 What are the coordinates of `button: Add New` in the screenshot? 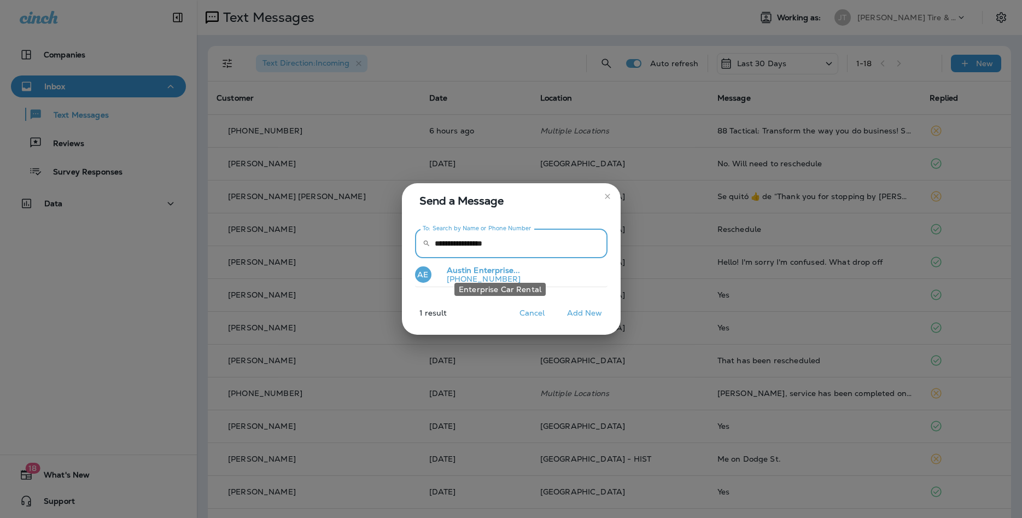 It's located at (584, 313).